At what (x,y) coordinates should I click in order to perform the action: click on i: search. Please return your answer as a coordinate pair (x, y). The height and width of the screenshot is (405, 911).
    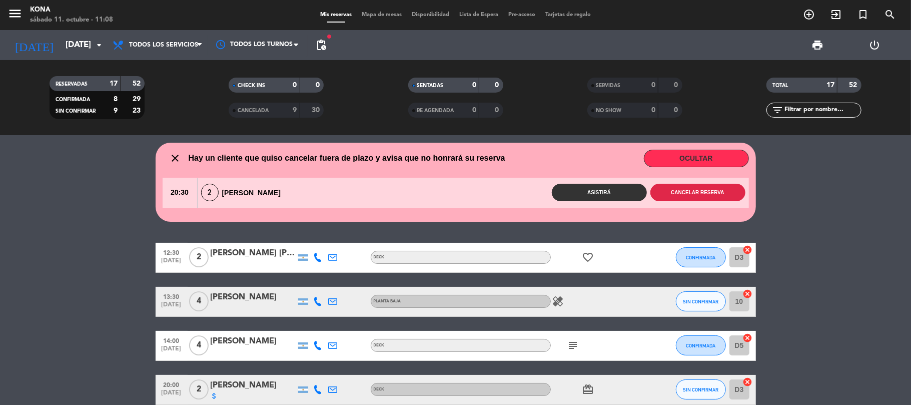
    Looking at the image, I should click on (890, 15).